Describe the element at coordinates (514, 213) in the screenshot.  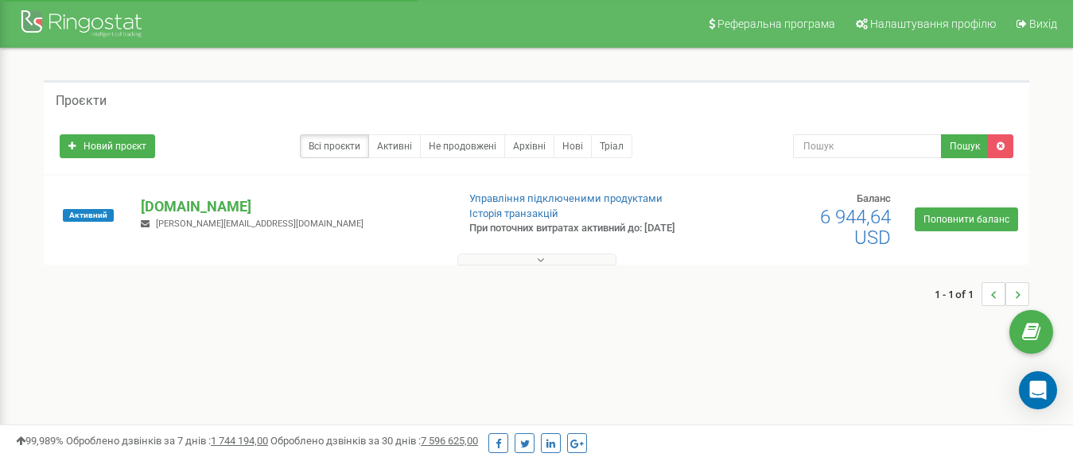
I see `a: Історія транзакцій` at that location.